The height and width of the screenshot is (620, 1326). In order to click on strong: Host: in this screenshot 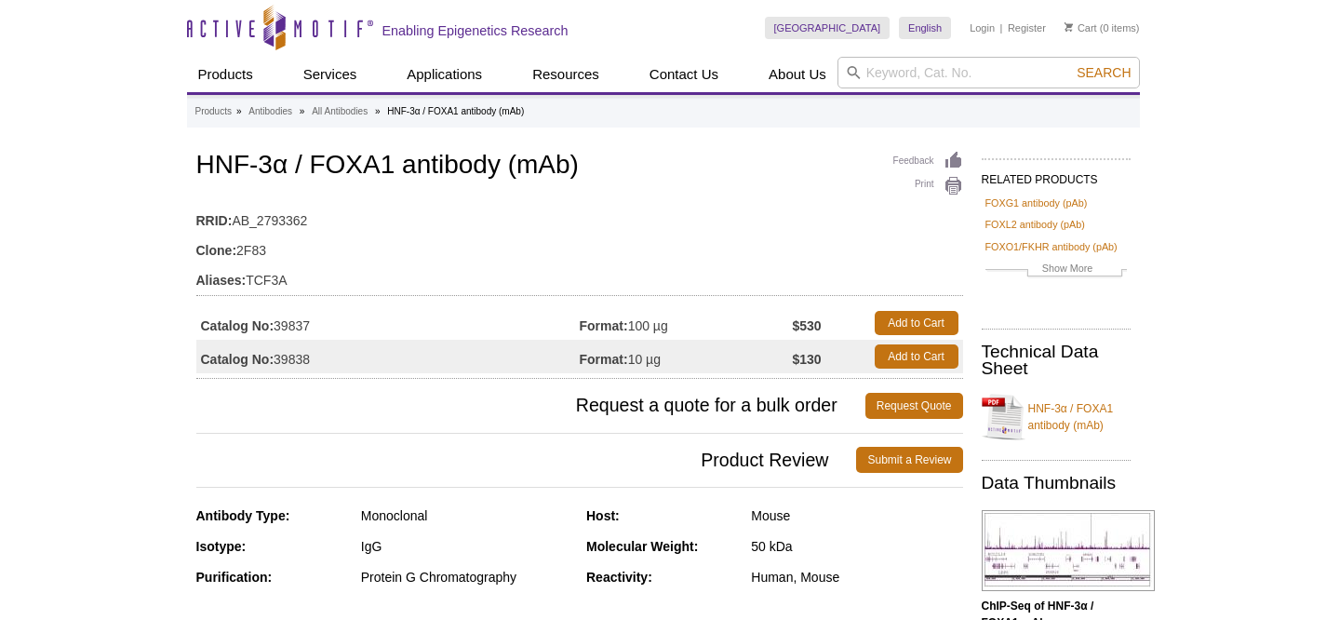, I will do `click(603, 515)`.